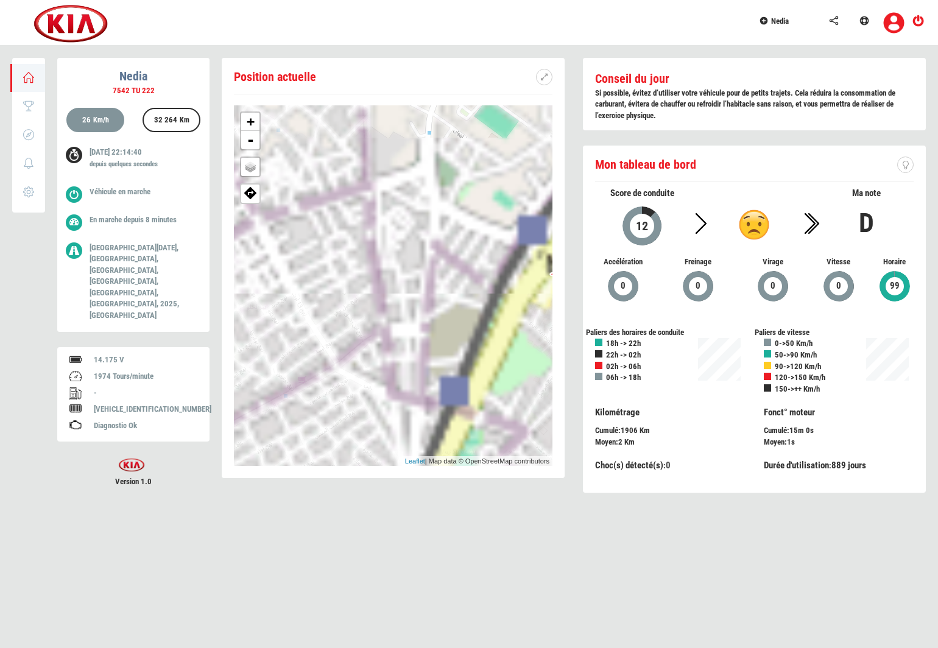 This screenshot has width=938, height=648. Describe the element at coordinates (801, 430) in the screenshot. I see `span: 15m 0s` at that location.